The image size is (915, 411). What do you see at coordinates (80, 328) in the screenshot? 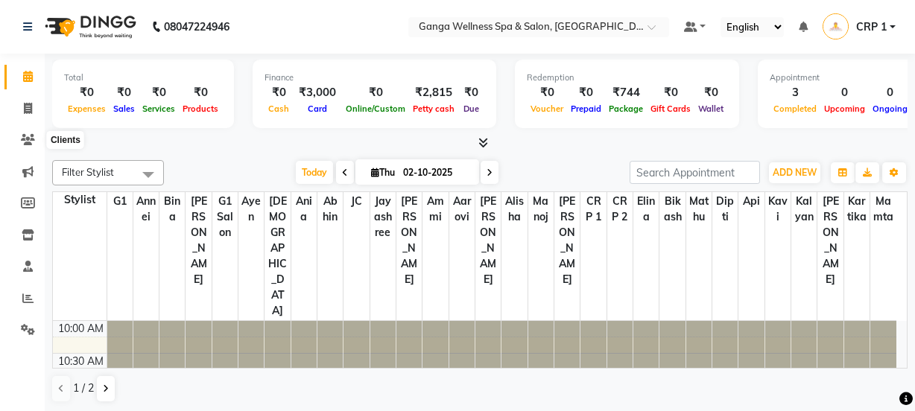
I see `div: 10:00 AM` at bounding box center [80, 328].